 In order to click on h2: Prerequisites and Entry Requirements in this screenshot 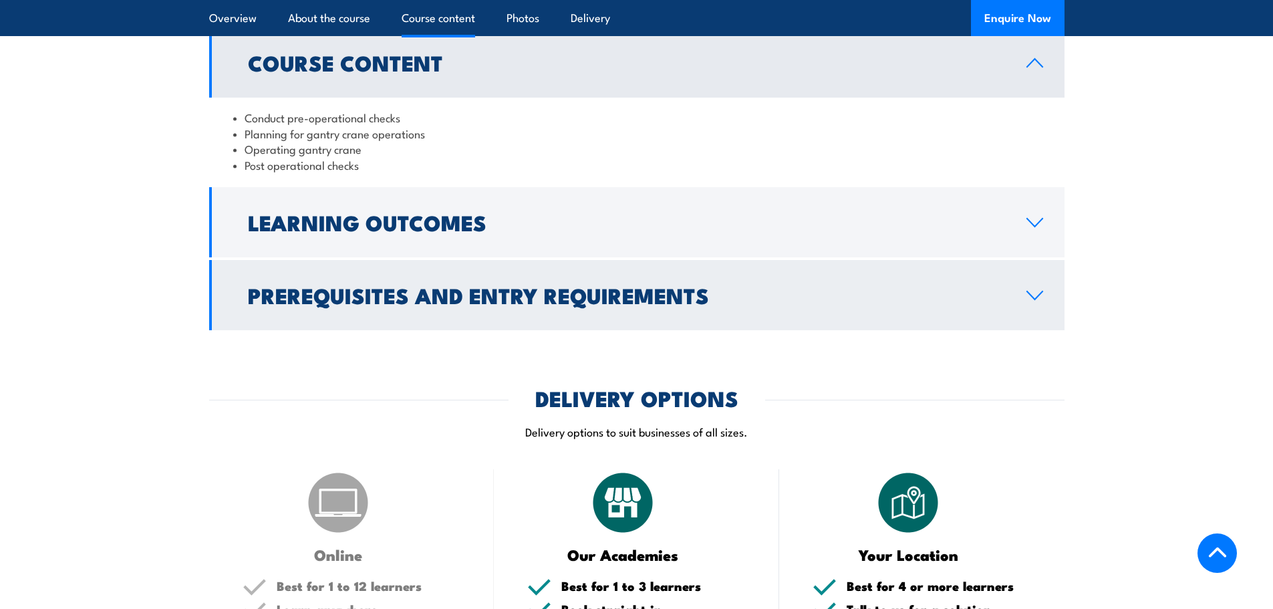, I will do `click(626, 295)`.